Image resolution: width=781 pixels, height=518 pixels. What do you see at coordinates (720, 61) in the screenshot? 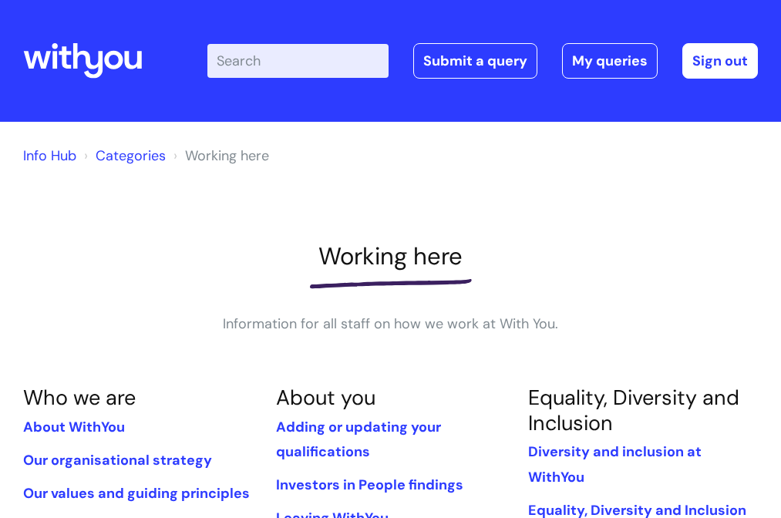
I see `a: Sign out` at bounding box center [720, 61].